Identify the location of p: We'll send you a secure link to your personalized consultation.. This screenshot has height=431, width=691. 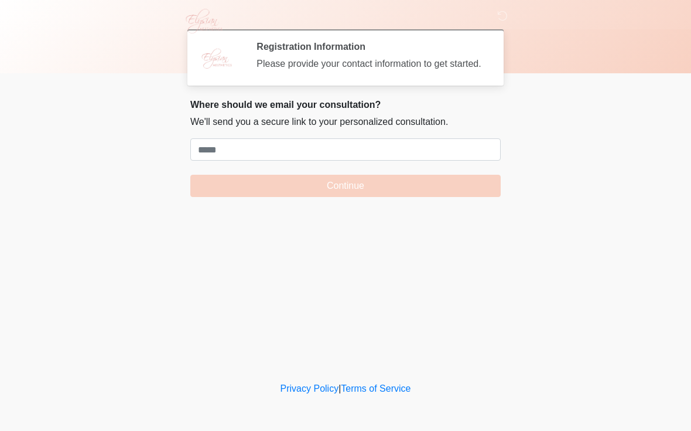
(346, 122).